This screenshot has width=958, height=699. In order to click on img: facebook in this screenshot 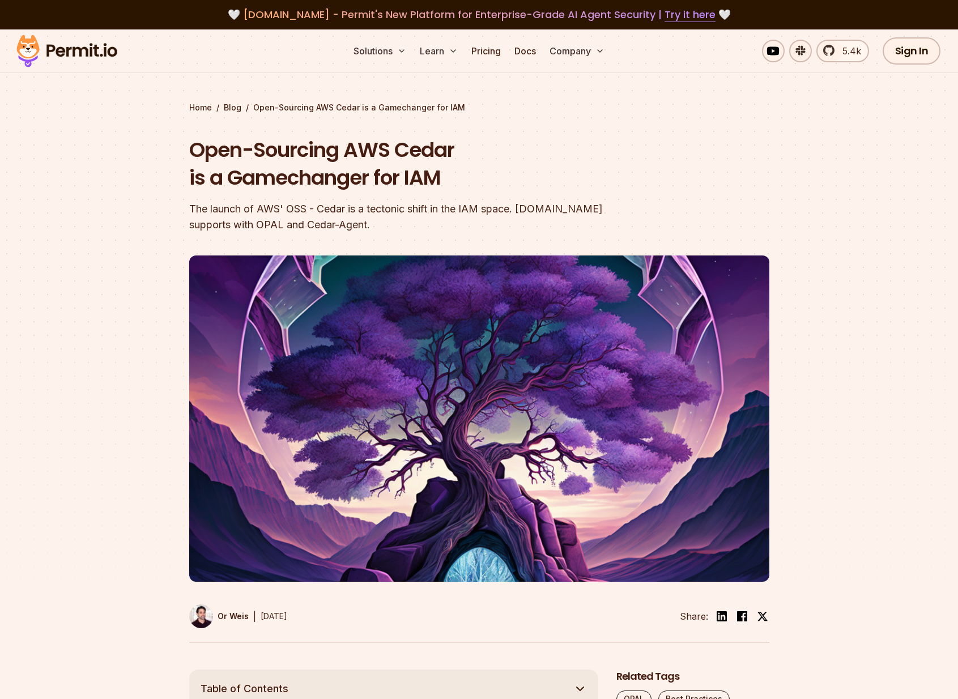, I will do `click(742, 616)`.